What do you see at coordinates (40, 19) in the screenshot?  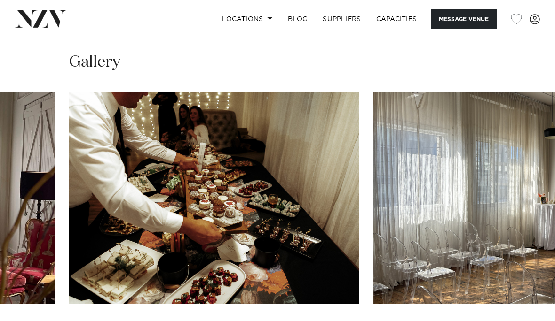 I see `img: nzv-logo.png` at bounding box center [40, 19].